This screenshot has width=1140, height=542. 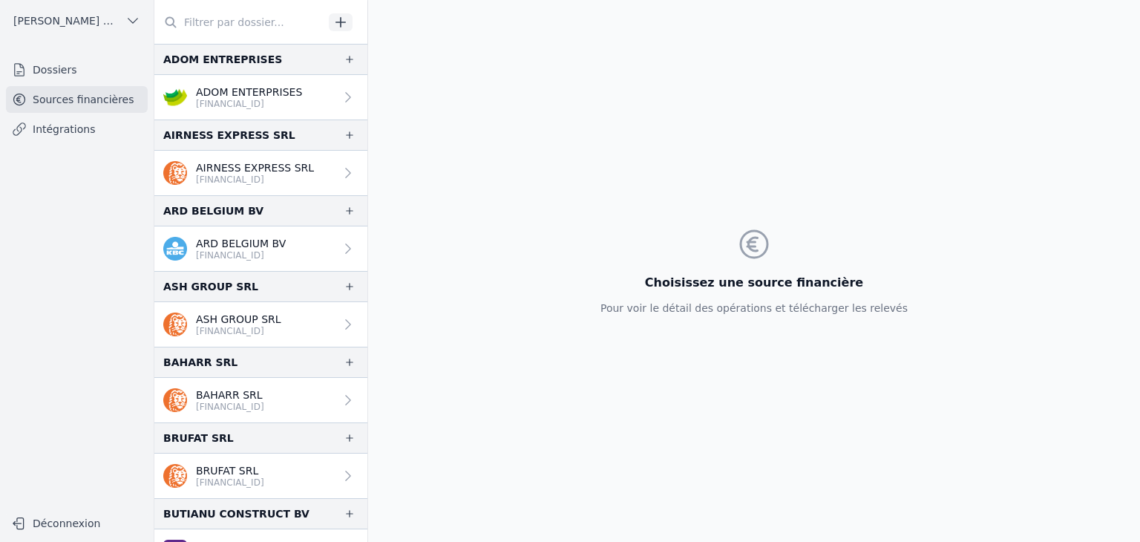 What do you see at coordinates (76, 70) in the screenshot?
I see `a: Dossiers` at bounding box center [76, 70].